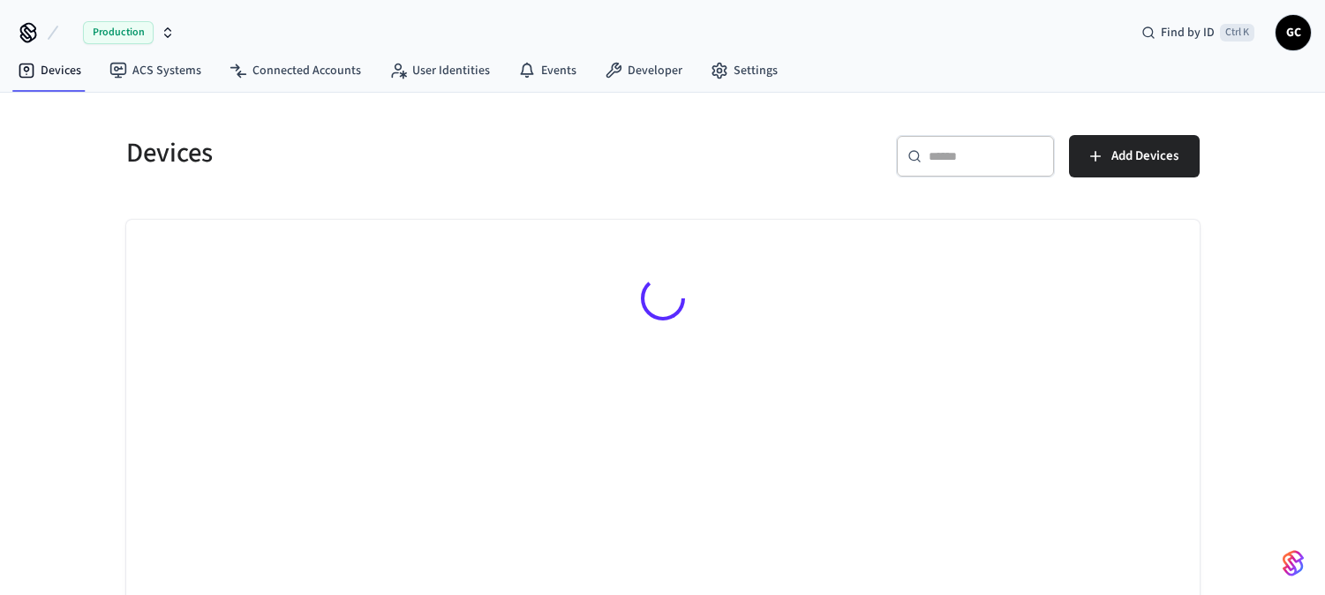 The image size is (1325, 595). Describe the element at coordinates (1293, 563) in the screenshot. I see `img: SeamLogoGradient.69752ec5.svg` at that location.